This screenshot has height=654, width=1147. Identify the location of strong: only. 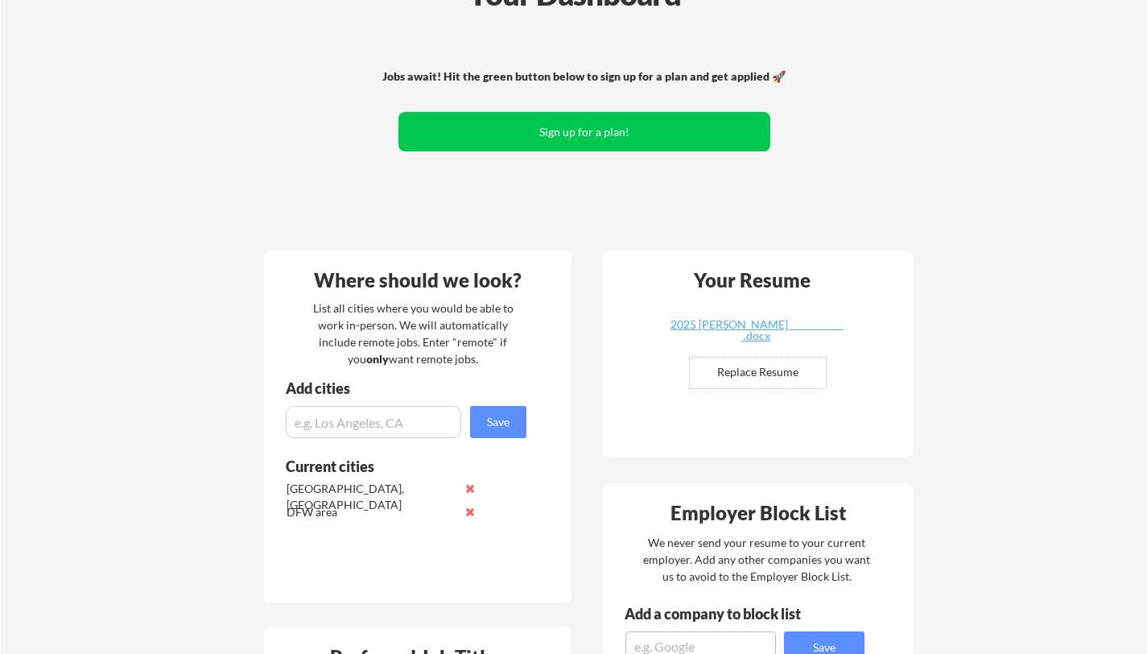
(377, 358).